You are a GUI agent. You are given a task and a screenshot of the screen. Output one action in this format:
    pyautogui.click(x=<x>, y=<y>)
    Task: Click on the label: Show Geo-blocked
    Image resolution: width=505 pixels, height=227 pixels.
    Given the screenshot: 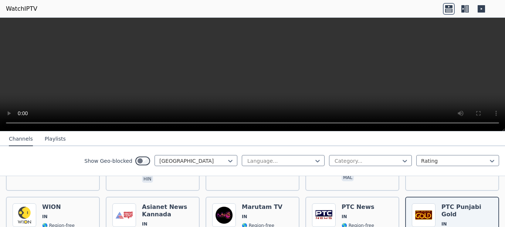 What is the action you would take?
    pyautogui.click(x=108, y=161)
    